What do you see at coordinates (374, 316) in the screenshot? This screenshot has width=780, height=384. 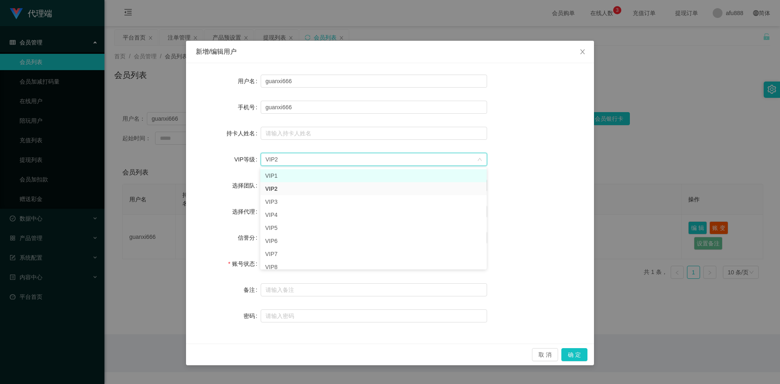 I see `input: 请输入密码` at bounding box center [374, 316].